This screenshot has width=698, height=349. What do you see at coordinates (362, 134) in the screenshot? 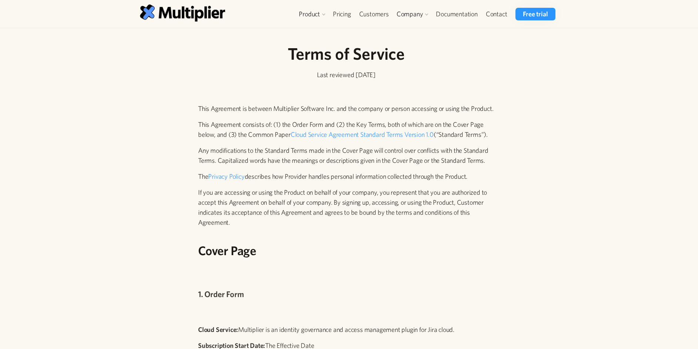
I see `a: Cloud Service Agreement Standard Terms Version 1.0` at bounding box center [362, 134].